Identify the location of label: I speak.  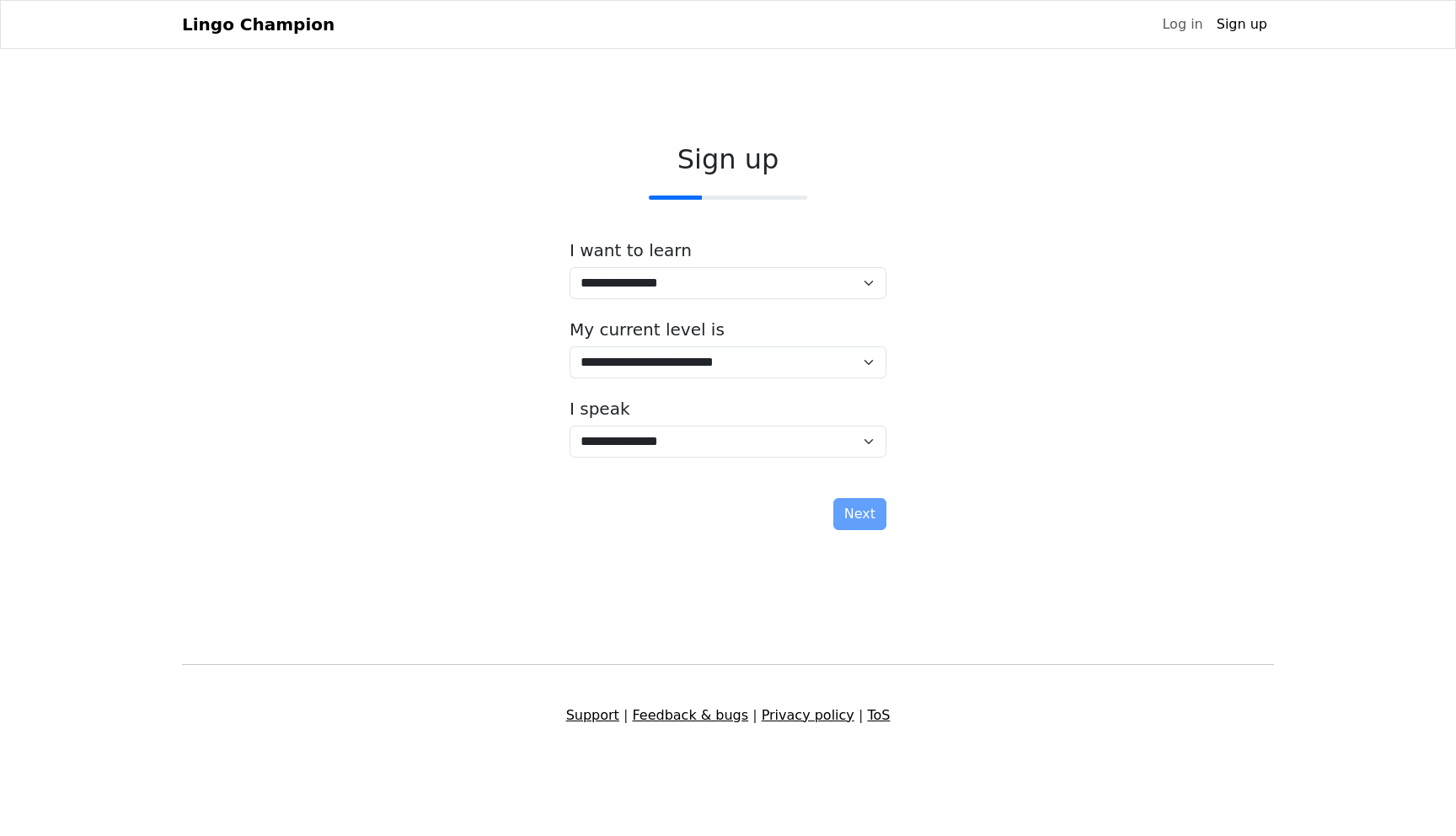
(600, 409).